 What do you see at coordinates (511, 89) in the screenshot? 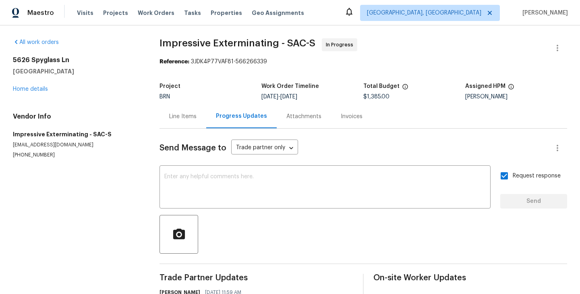
I see `span: The hpm assigned to this work order.` at bounding box center [511, 89].